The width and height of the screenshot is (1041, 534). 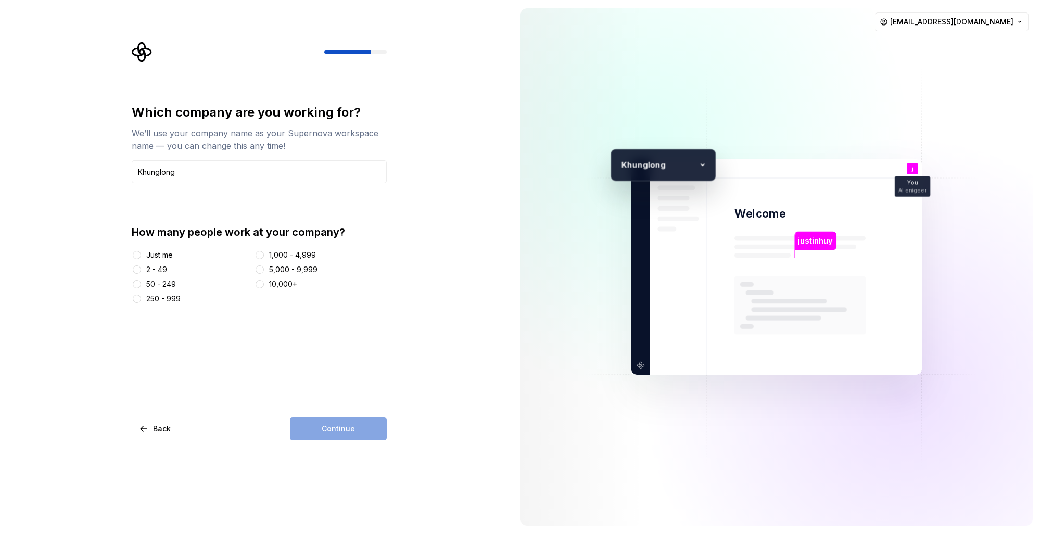 What do you see at coordinates (161, 284) in the screenshot?
I see `div: 50 - 249` at bounding box center [161, 284].